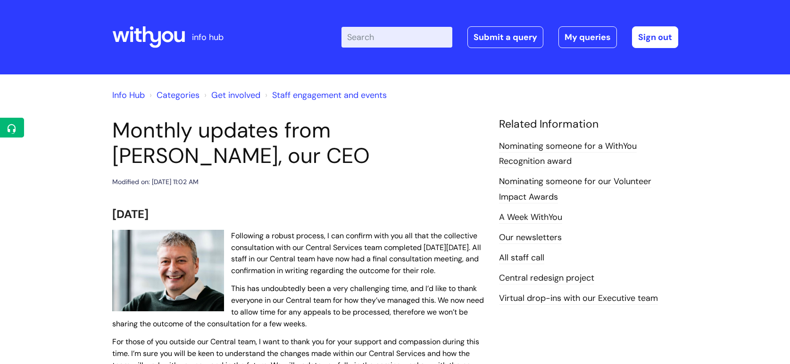 This screenshot has height=364, width=790. I want to click on li: Get involved, so click(231, 95).